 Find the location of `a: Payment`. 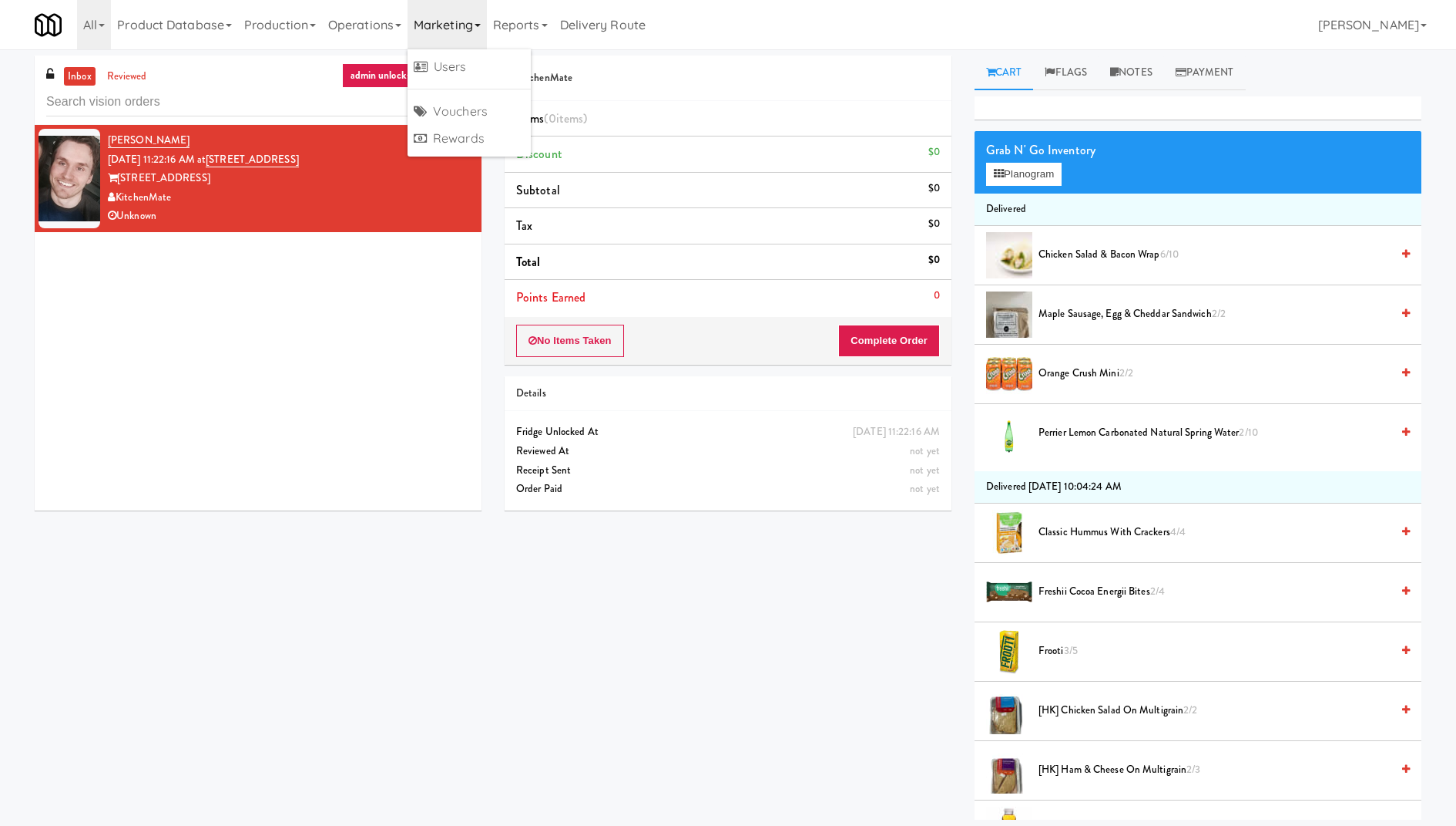

a: Payment is located at coordinates (1205, 73).